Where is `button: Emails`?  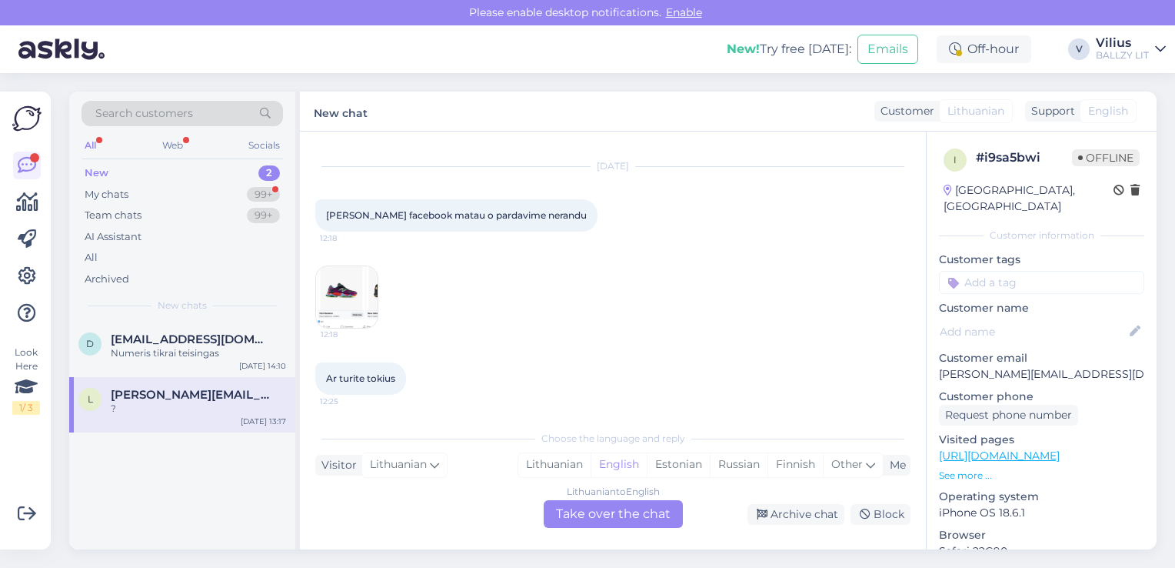 button: Emails is located at coordinates (888, 49).